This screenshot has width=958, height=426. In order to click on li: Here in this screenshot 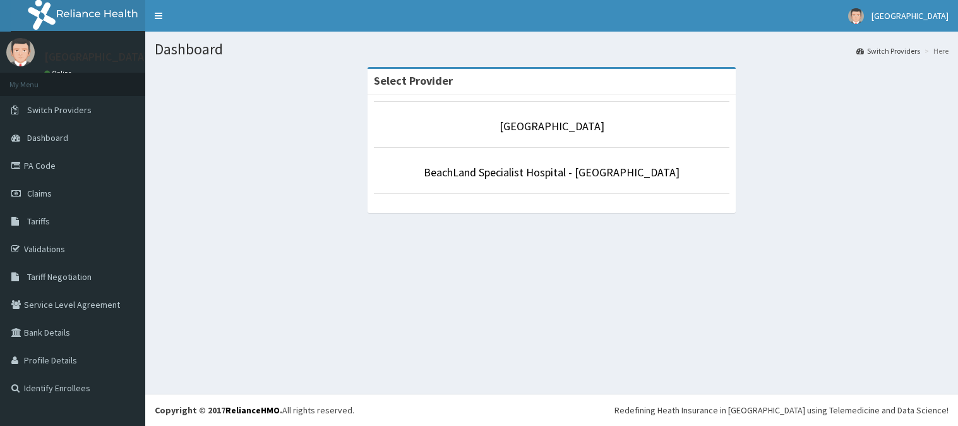, I will do `click(935, 51)`.